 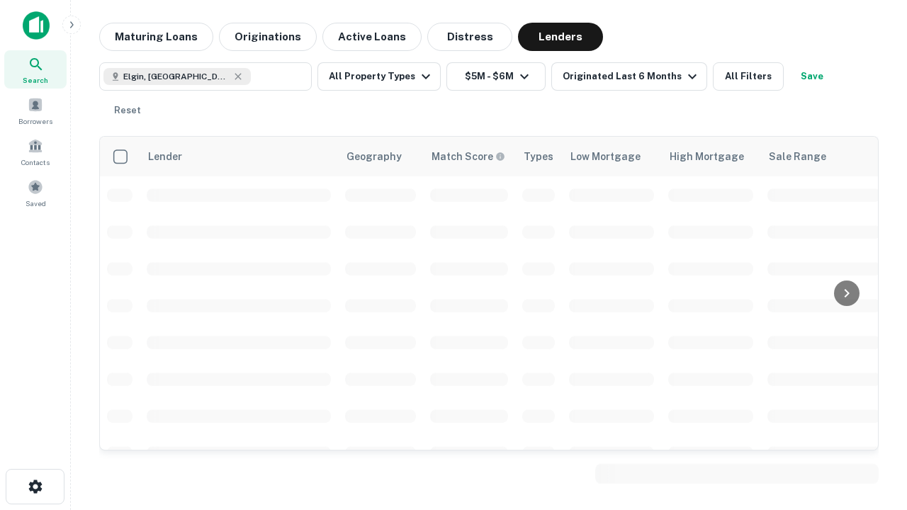 What do you see at coordinates (748, 77) in the screenshot?
I see `button: All Filters` at bounding box center [748, 77].